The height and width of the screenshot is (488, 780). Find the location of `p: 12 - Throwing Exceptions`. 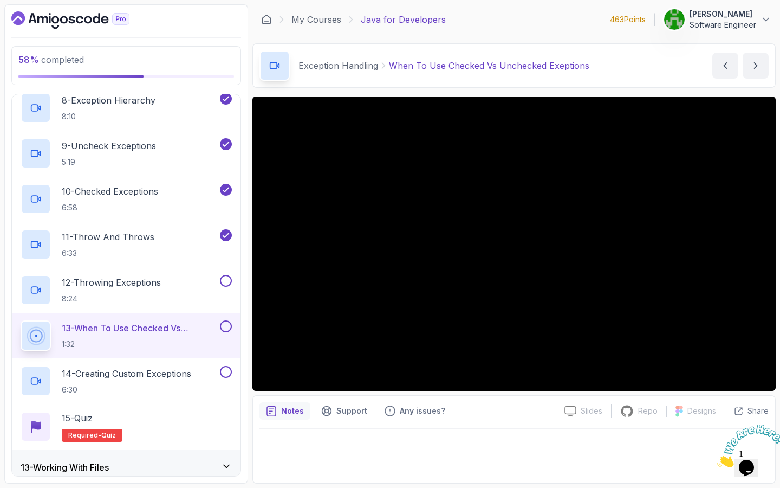

p: 12 - Throwing Exceptions is located at coordinates (111, 282).